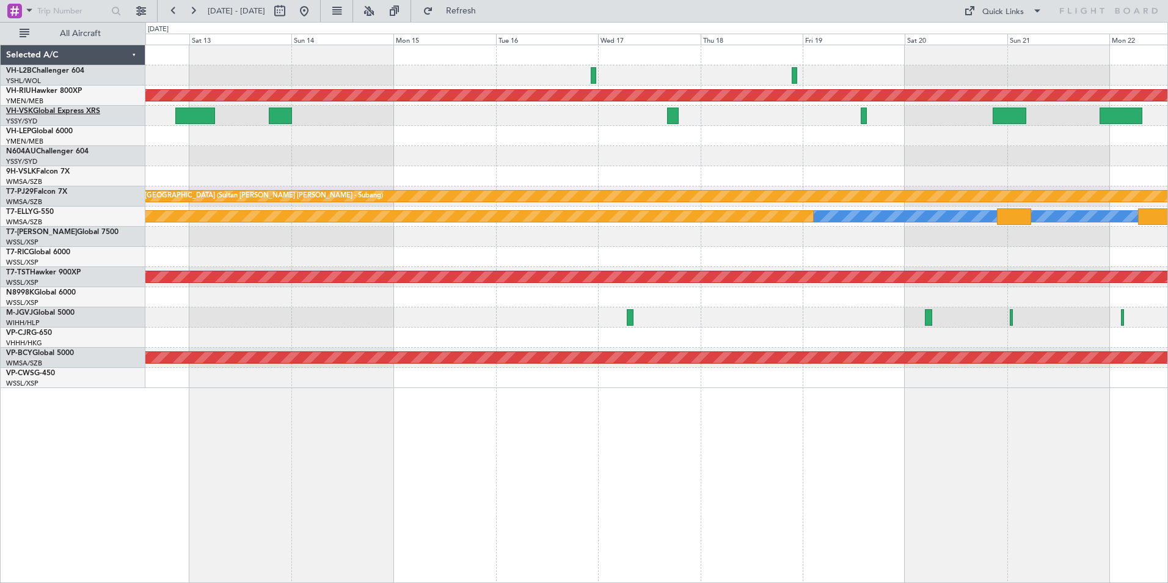 Image resolution: width=1168 pixels, height=583 pixels. I want to click on div: Quick Links, so click(1003, 12).